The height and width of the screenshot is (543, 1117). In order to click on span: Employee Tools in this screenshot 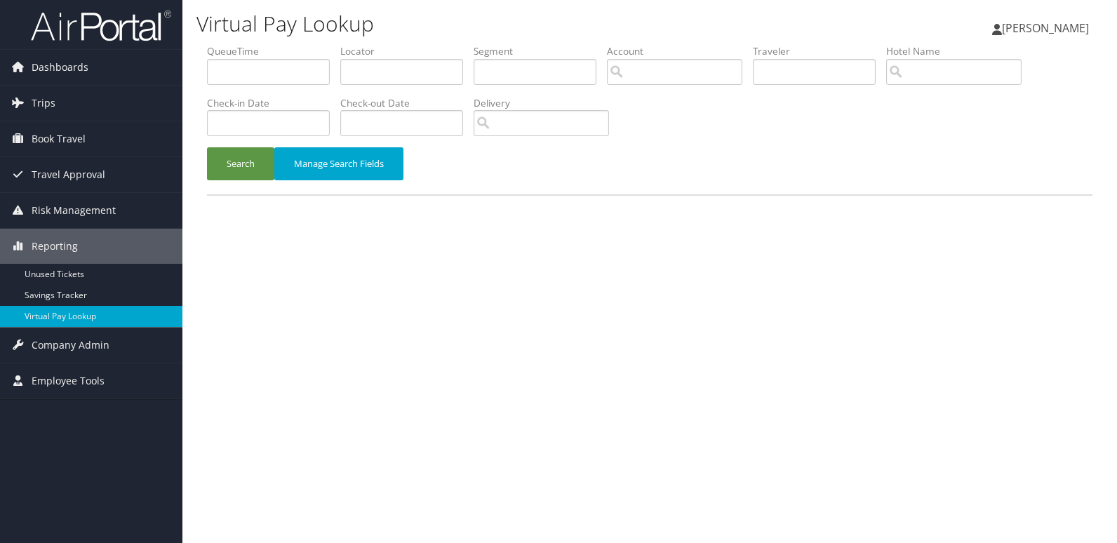, I will do `click(68, 381)`.